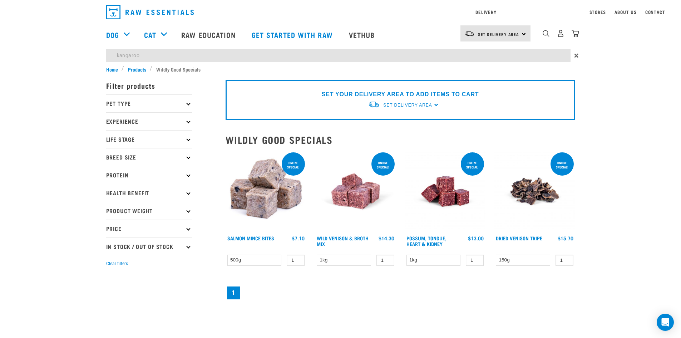 This screenshot has width=681, height=338. Describe the element at coordinates (149, 85) in the screenshot. I see `p: Filter products` at that location.